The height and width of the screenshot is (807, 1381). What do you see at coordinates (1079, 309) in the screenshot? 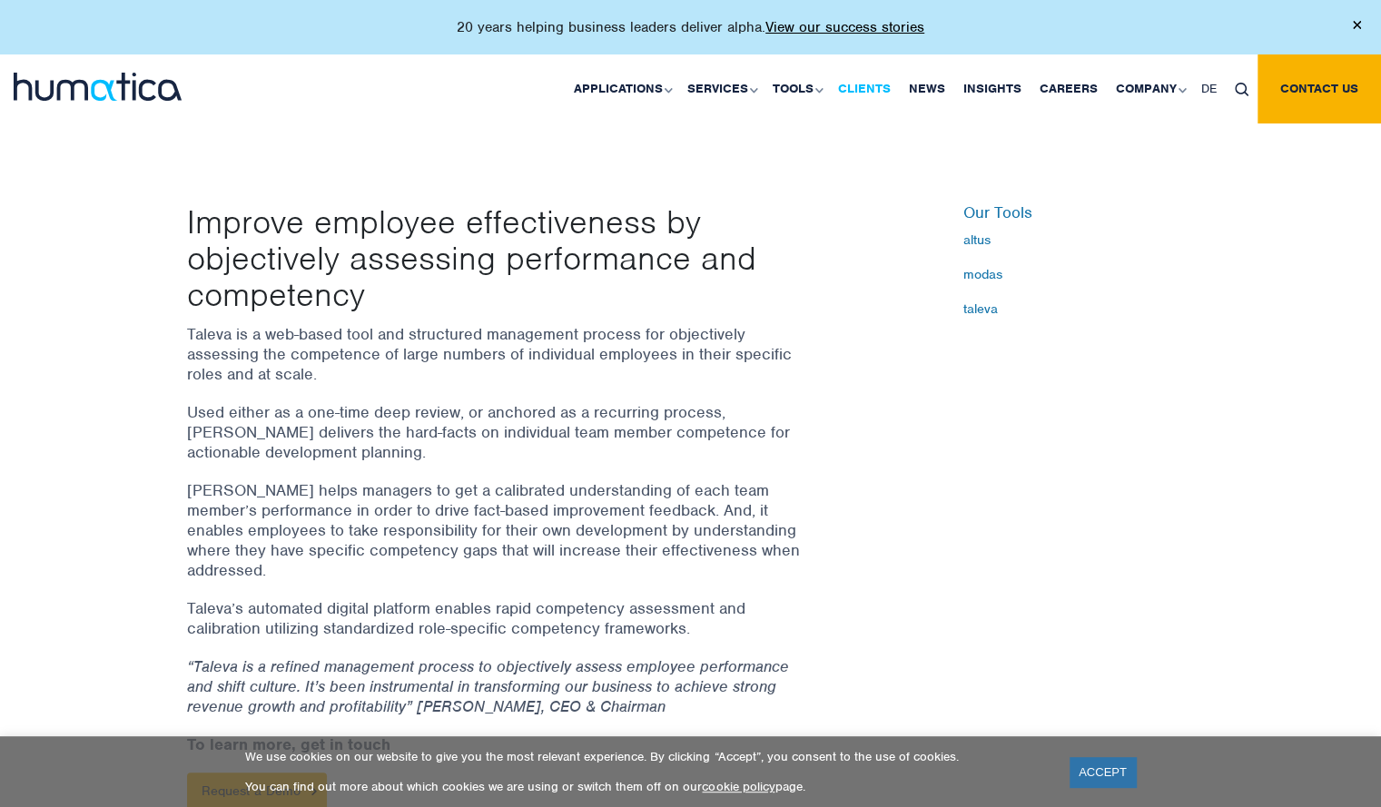
I see `a: taleva` at bounding box center [1079, 309].